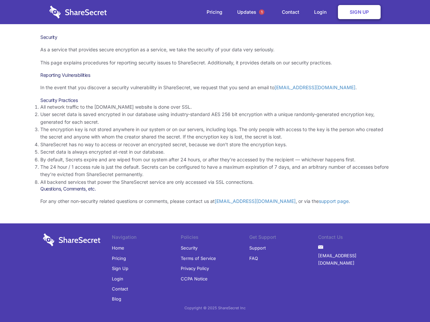 The image size is (430, 322). Describe the element at coordinates (283, 238) in the screenshot. I see `li: Get Support` at that location.